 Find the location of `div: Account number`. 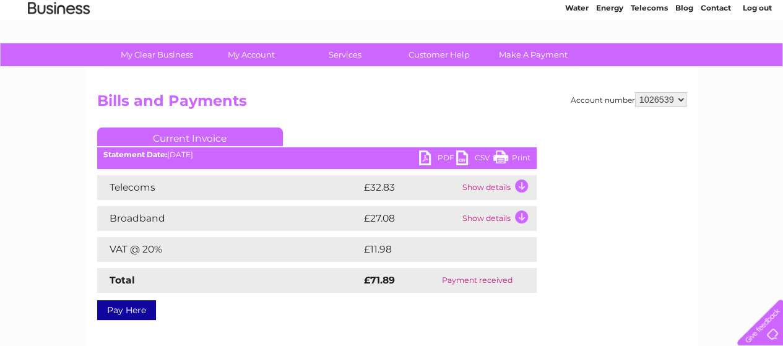

div: Account number is located at coordinates (628, 100).